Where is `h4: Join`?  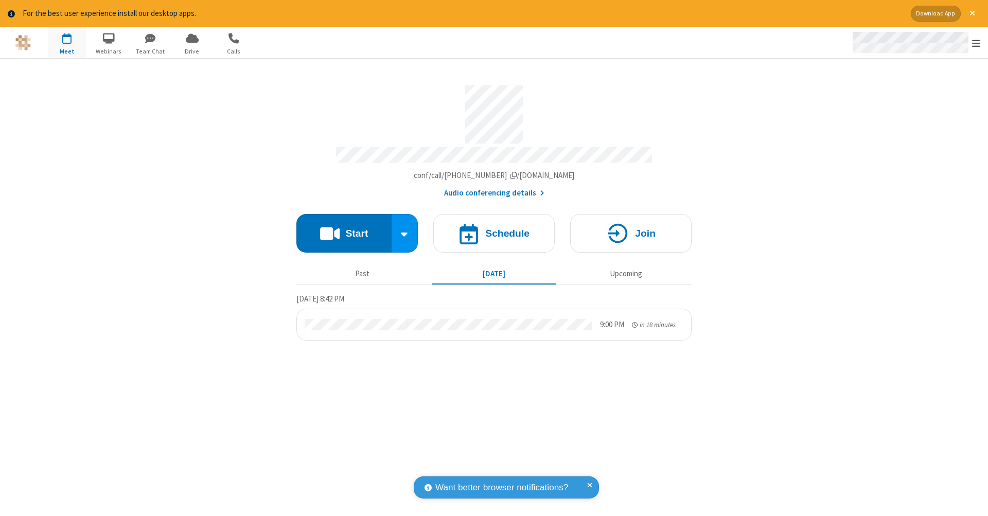 h4: Join is located at coordinates (645, 233).